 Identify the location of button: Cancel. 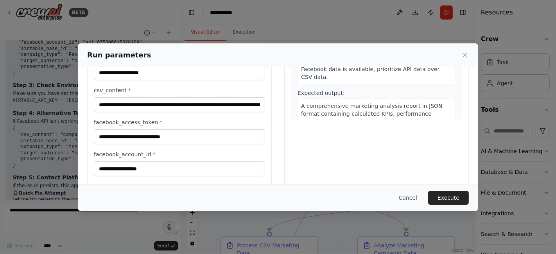
(408, 198).